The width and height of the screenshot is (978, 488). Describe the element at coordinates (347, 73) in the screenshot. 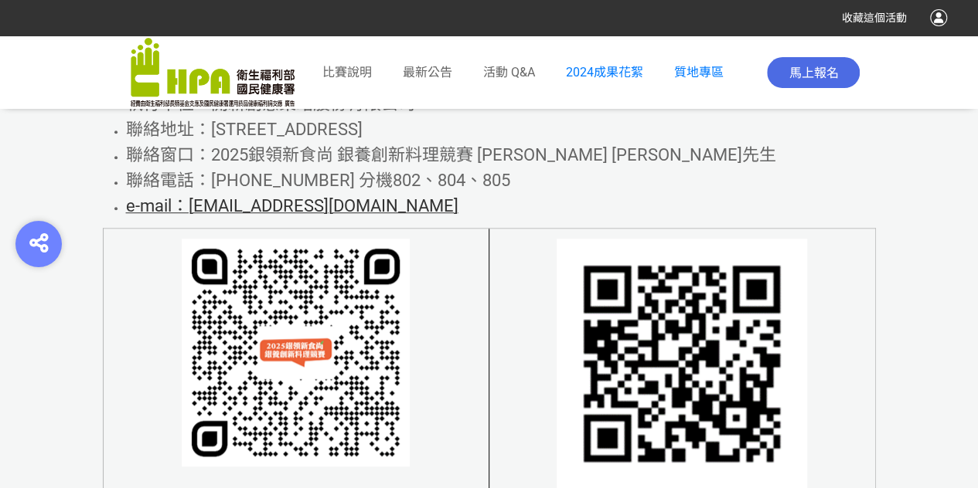

I see `a: 比賽說明` at that location.